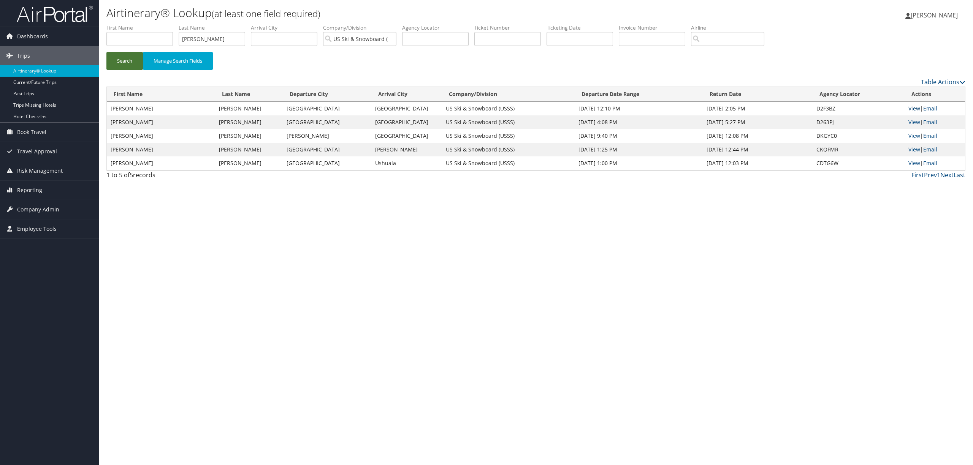  What do you see at coordinates (32, 36) in the screenshot?
I see `span: Dashboards` at bounding box center [32, 36].